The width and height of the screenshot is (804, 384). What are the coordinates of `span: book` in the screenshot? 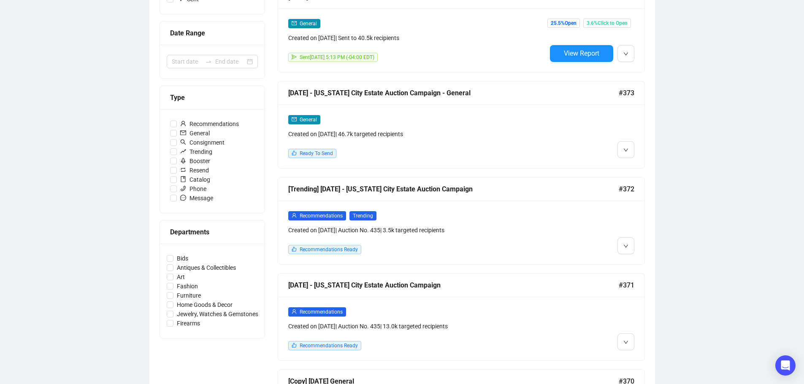 It's located at (183, 179).